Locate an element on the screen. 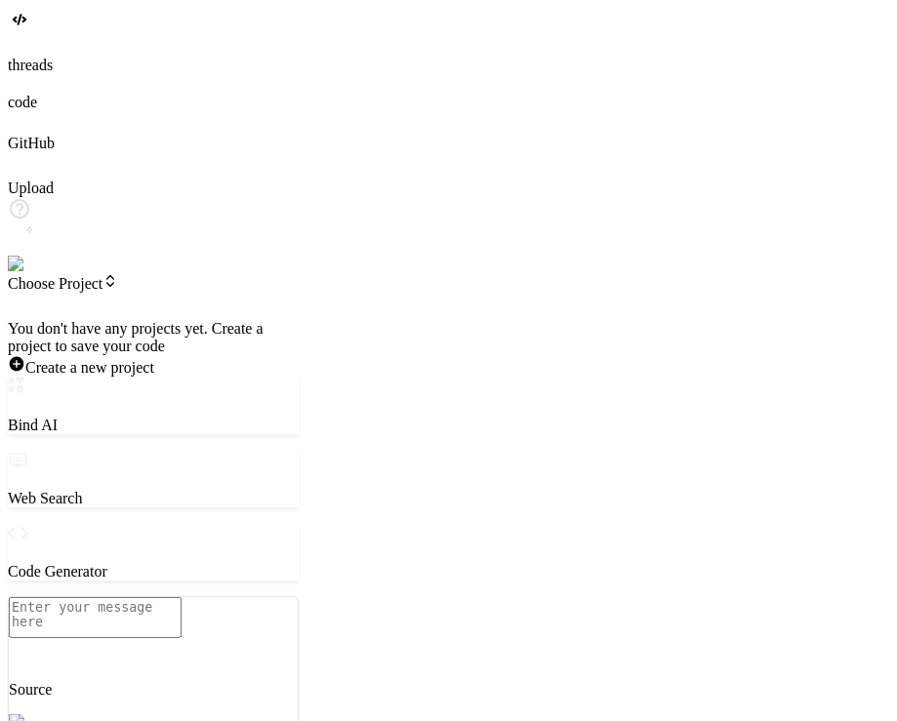 The width and height of the screenshot is (897, 721). label: GitHub is located at coordinates (31, 142).